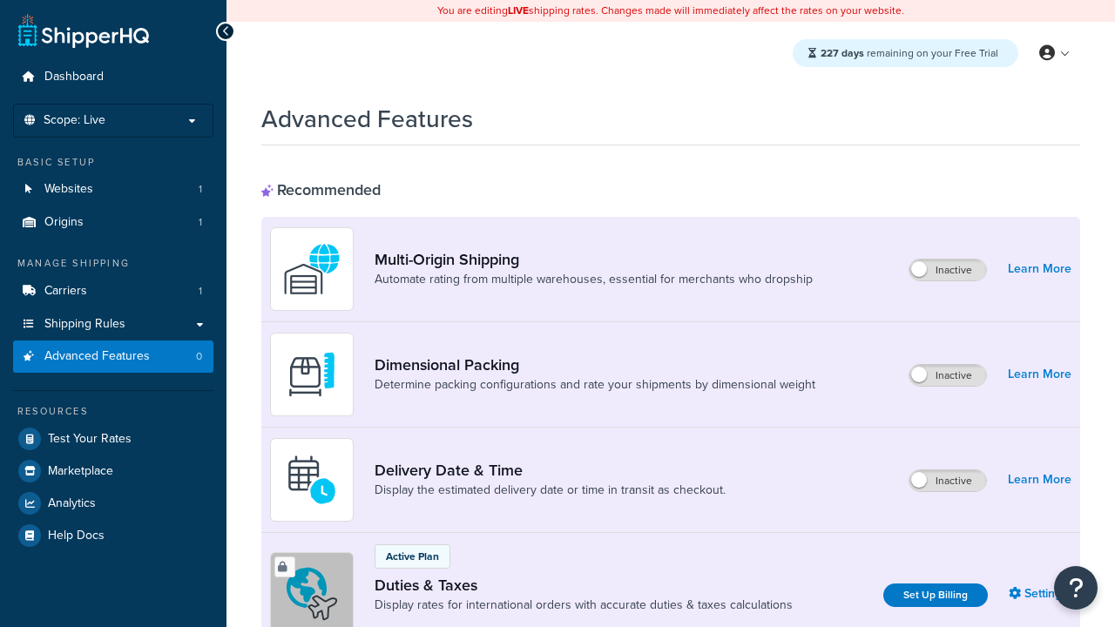 Image resolution: width=1115 pixels, height=627 pixels. What do you see at coordinates (90, 439) in the screenshot?
I see `span: Test Your Rates` at bounding box center [90, 439].